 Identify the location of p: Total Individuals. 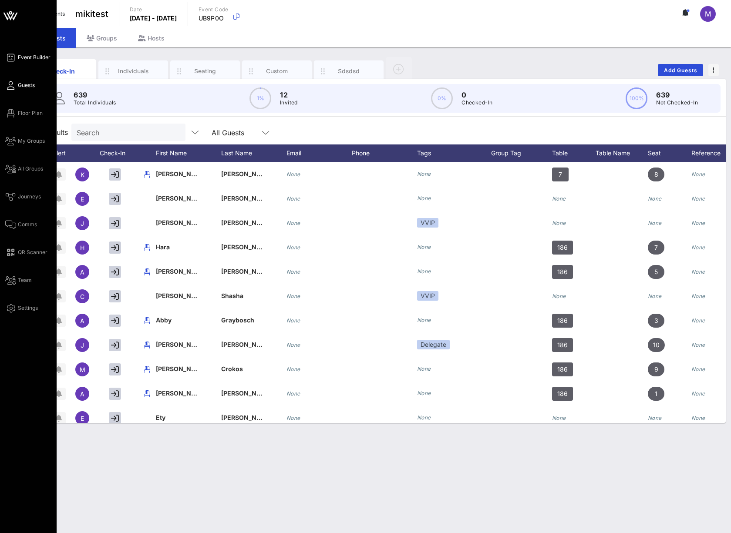
(95, 103).